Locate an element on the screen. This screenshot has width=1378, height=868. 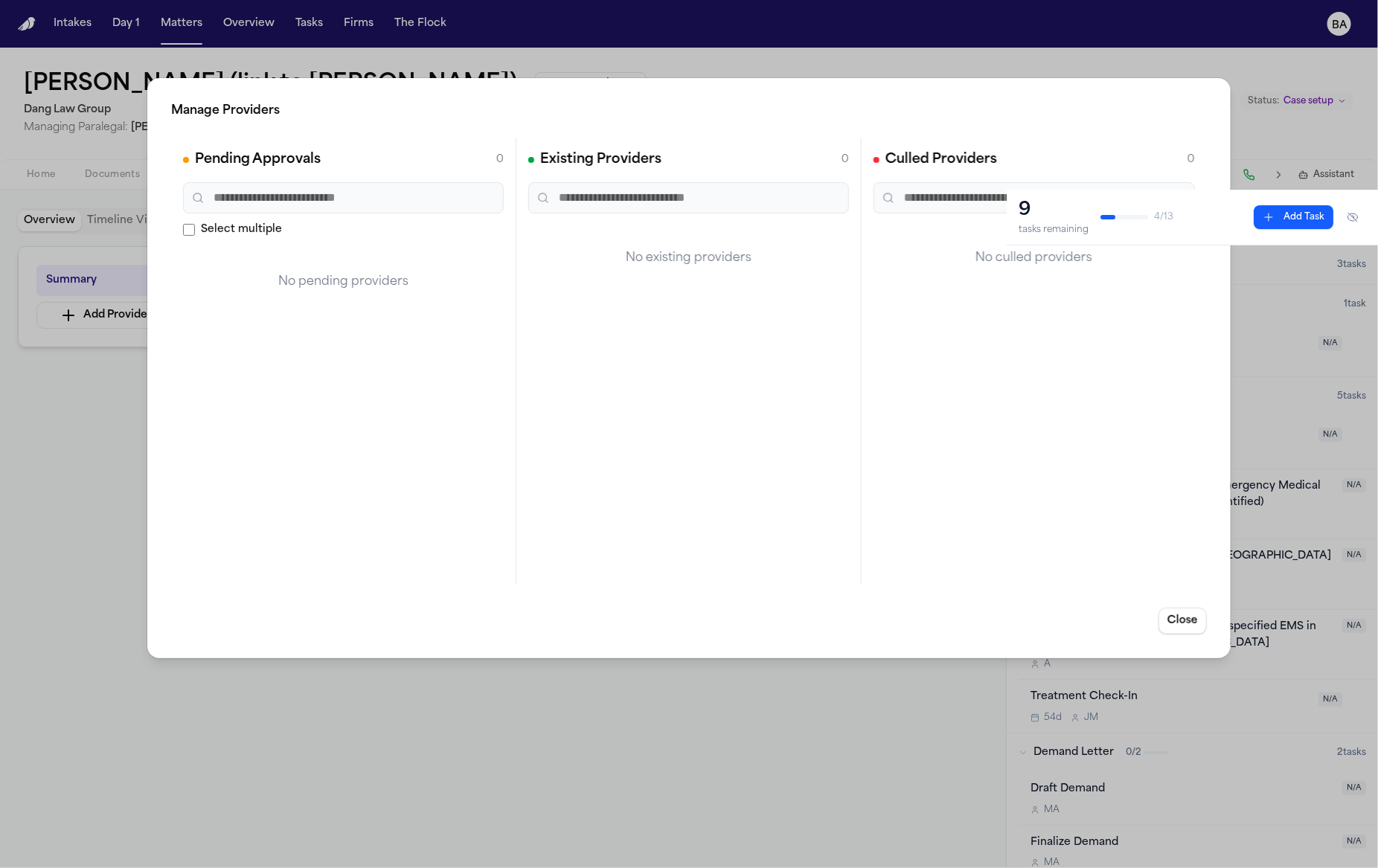
span: Select multiple is located at coordinates (241, 230).